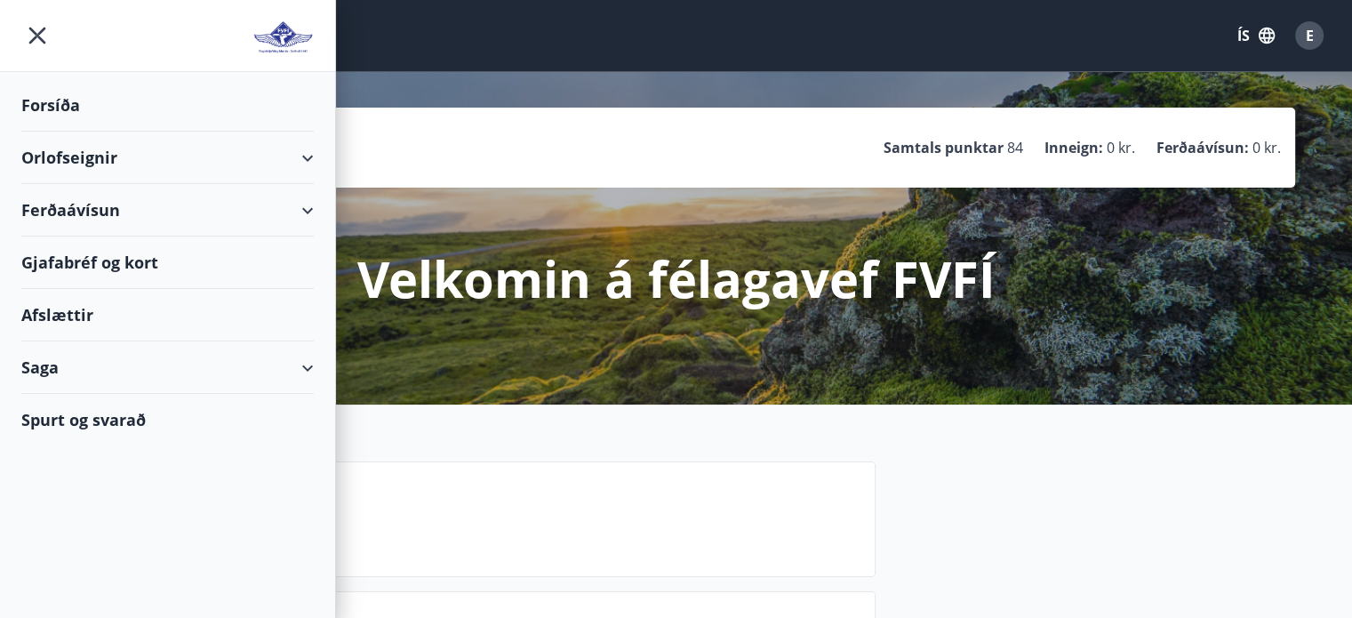  What do you see at coordinates (943, 148) in the screenshot?
I see `p: Samtals punktar` at bounding box center [943, 148].